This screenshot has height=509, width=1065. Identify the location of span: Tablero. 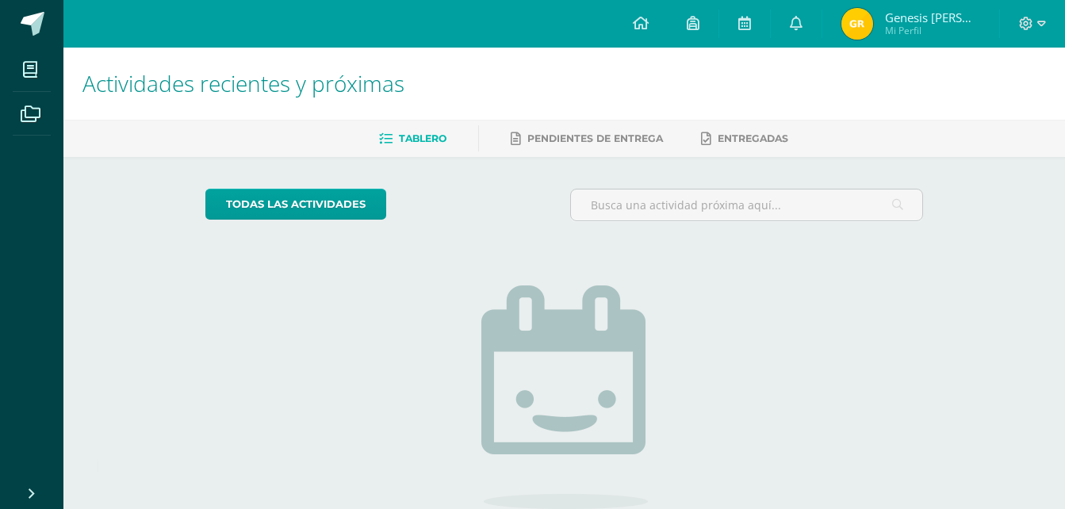
(423, 138).